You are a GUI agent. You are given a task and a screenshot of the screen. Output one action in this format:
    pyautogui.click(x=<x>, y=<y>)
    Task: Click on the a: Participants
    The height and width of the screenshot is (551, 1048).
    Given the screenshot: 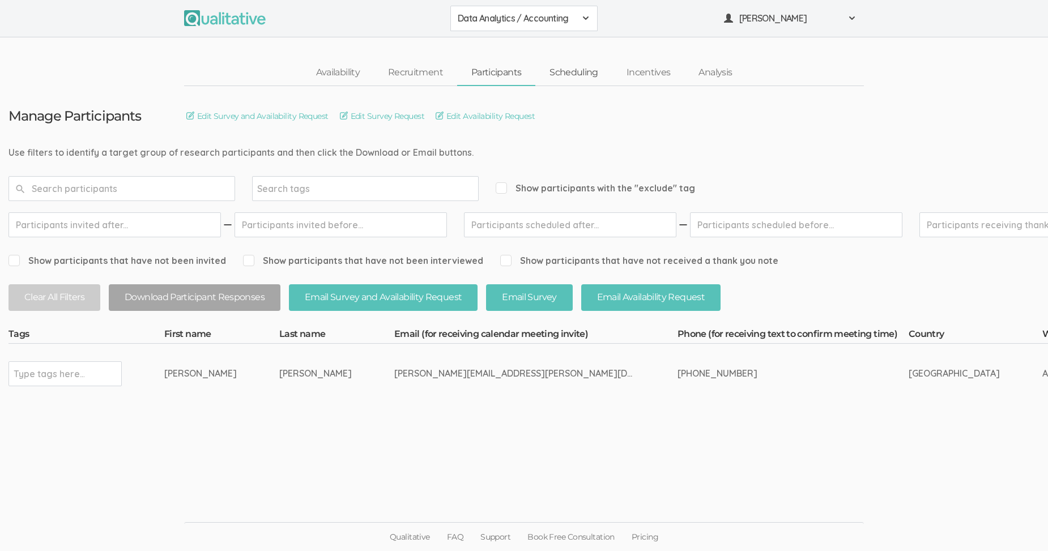 What is the action you would take?
    pyautogui.click(x=496, y=73)
    